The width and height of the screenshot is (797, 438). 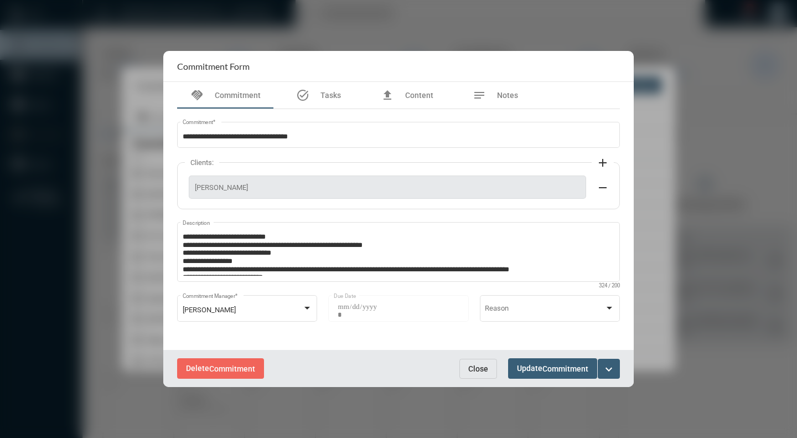 I want to click on mat-icon: handshake, so click(x=197, y=95).